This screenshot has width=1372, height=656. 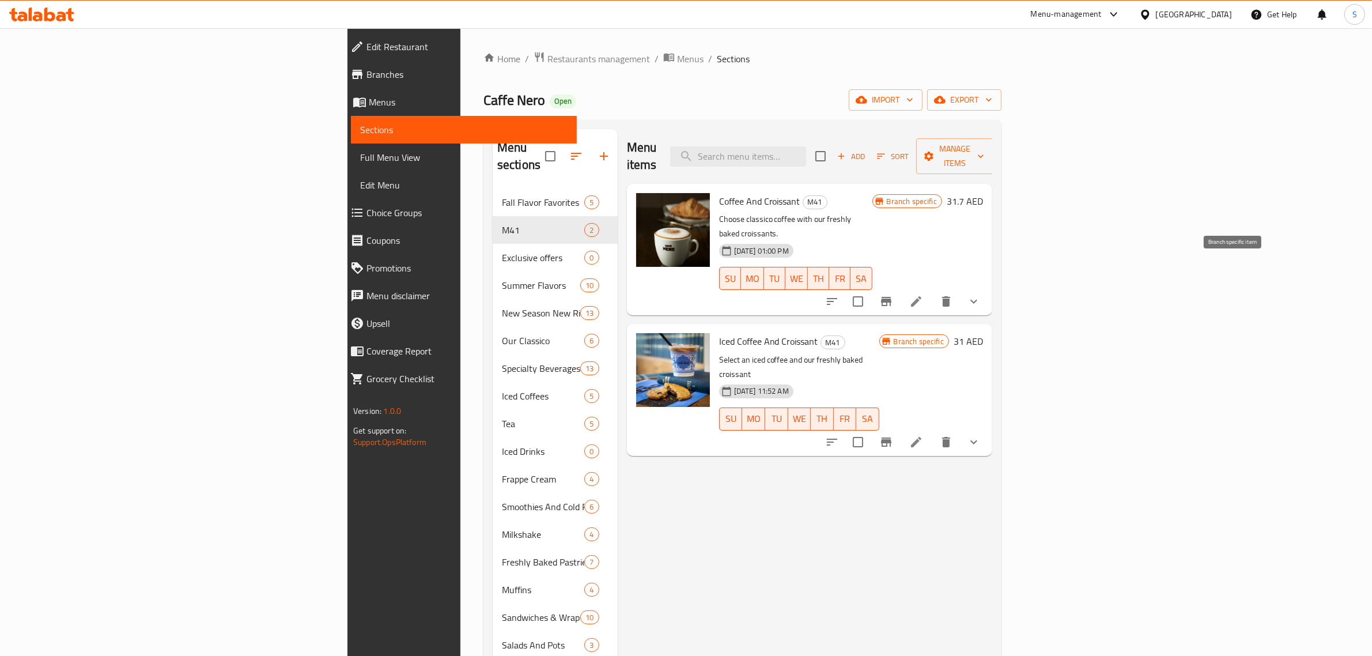 What do you see at coordinates (543, 257) in the screenshot?
I see `div: Exclusive offers` at bounding box center [543, 257].